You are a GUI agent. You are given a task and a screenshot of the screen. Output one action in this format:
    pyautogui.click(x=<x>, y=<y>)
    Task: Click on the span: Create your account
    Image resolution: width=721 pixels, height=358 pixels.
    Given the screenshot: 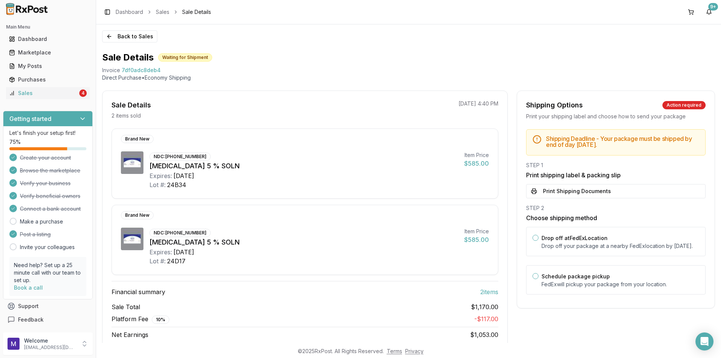 What is the action you would take?
    pyautogui.click(x=45, y=158)
    